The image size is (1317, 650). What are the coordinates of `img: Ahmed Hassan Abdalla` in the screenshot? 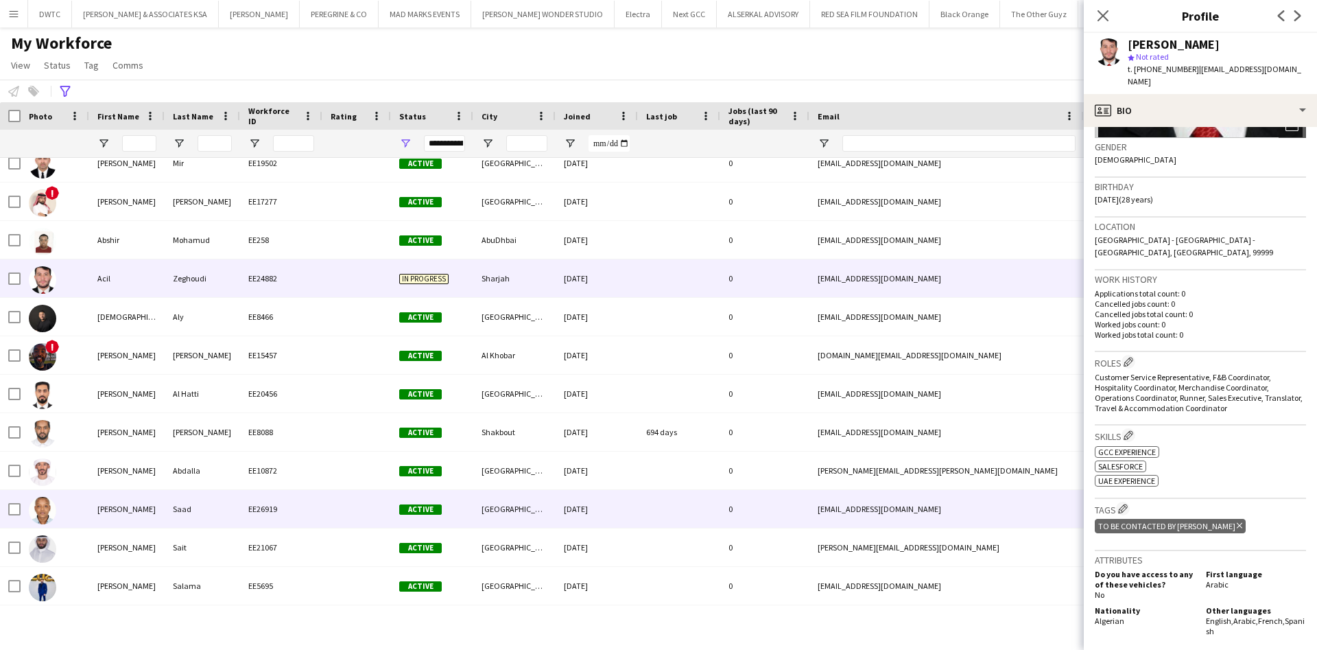 It's located at (43, 472).